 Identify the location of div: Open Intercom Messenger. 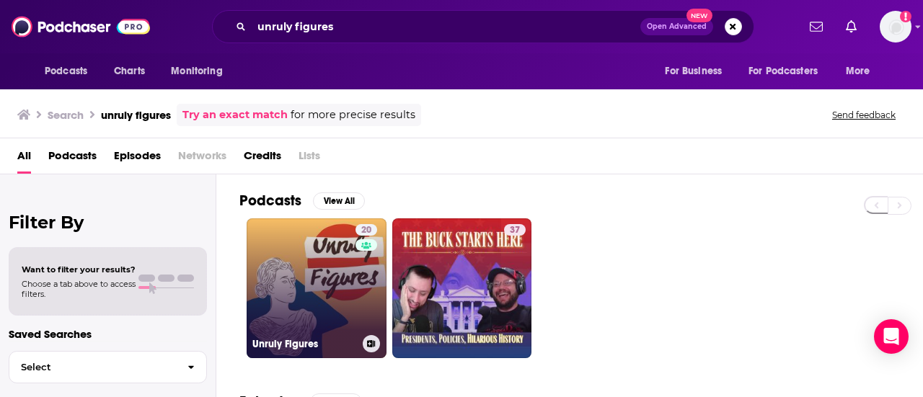
(891, 337).